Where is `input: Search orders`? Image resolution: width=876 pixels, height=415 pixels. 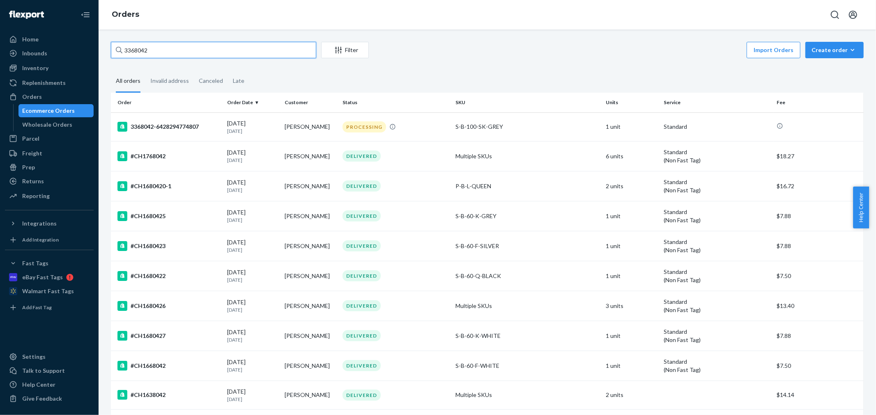 input: Search orders is located at coordinates (213, 50).